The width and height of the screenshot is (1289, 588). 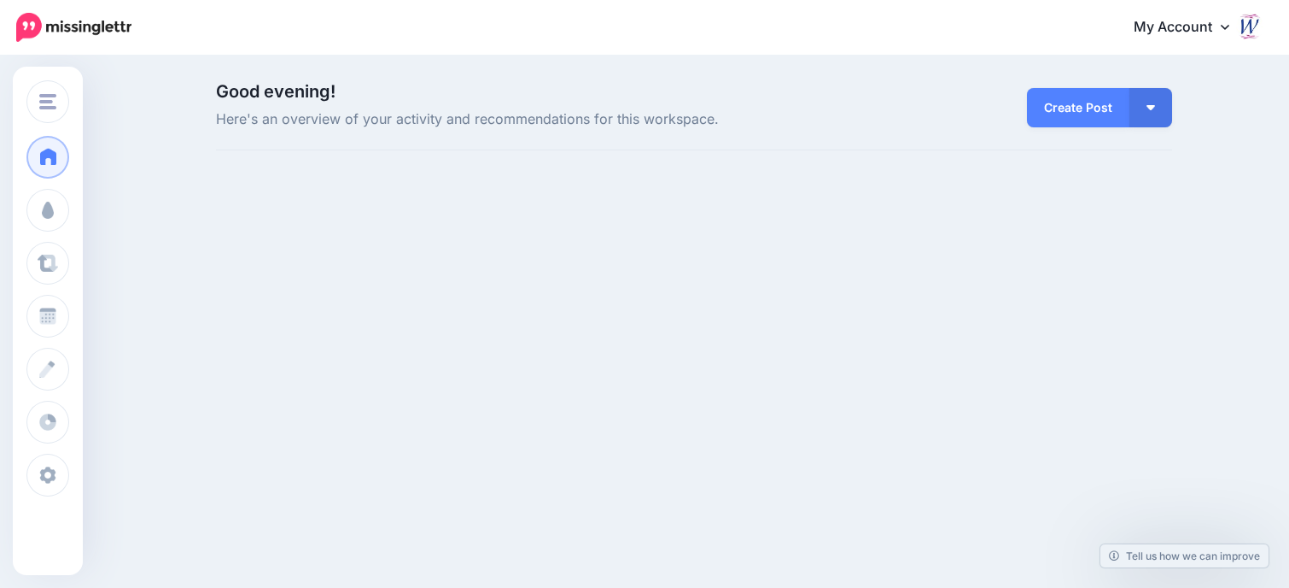 I want to click on img: arrow-down-white.png, so click(x=1151, y=108).